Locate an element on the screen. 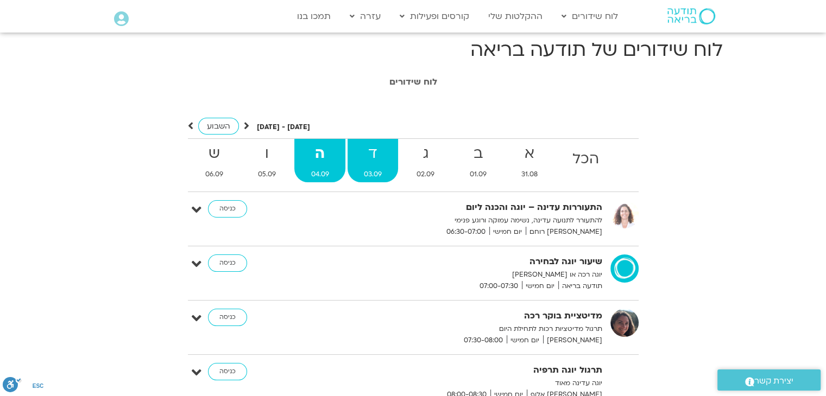  img: תודעה בריאה is located at coordinates (691, 16).